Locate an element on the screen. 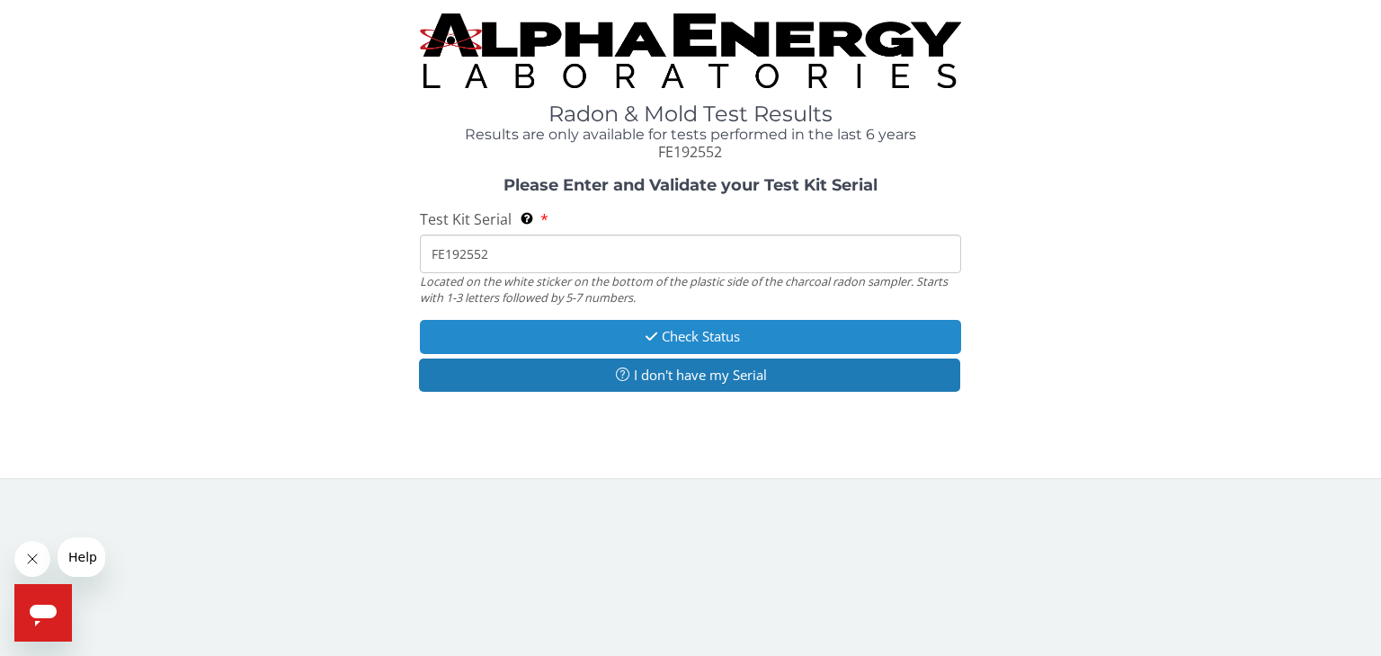 This screenshot has width=1381, height=656. img: TightCrop.jpg is located at coordinates (690, 50).